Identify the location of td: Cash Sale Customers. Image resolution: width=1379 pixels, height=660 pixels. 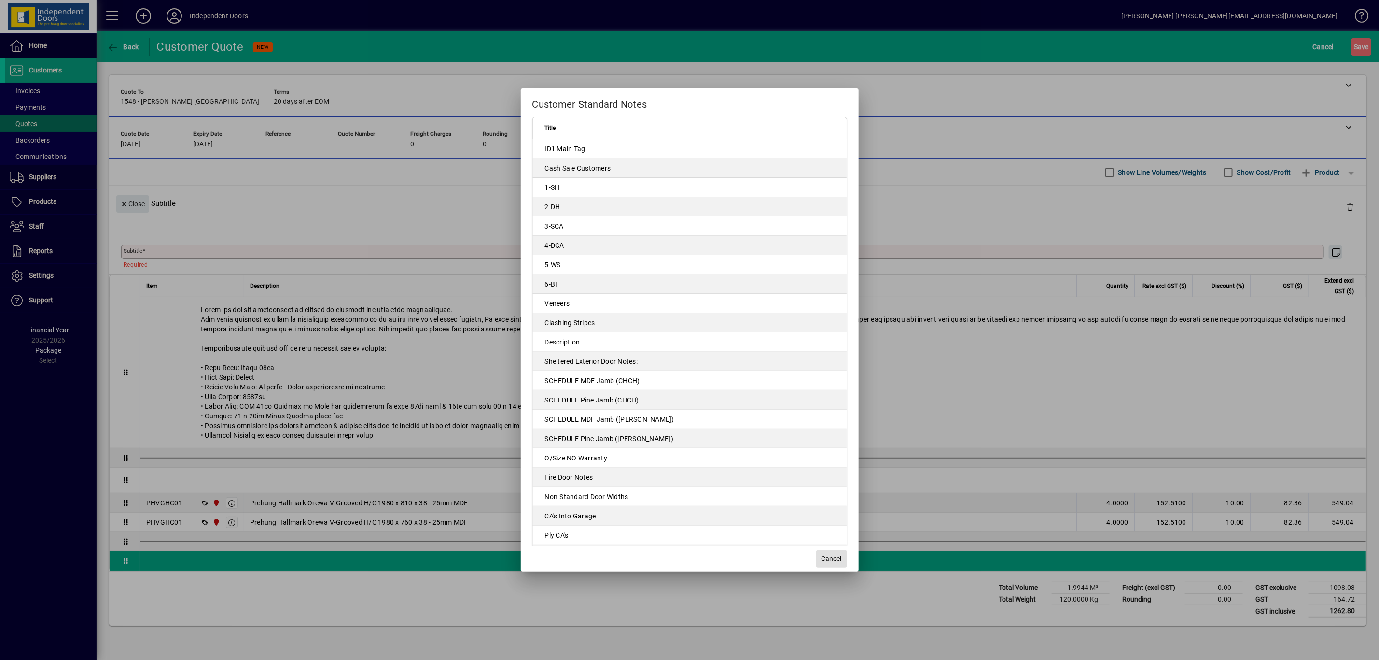
(690, 168).